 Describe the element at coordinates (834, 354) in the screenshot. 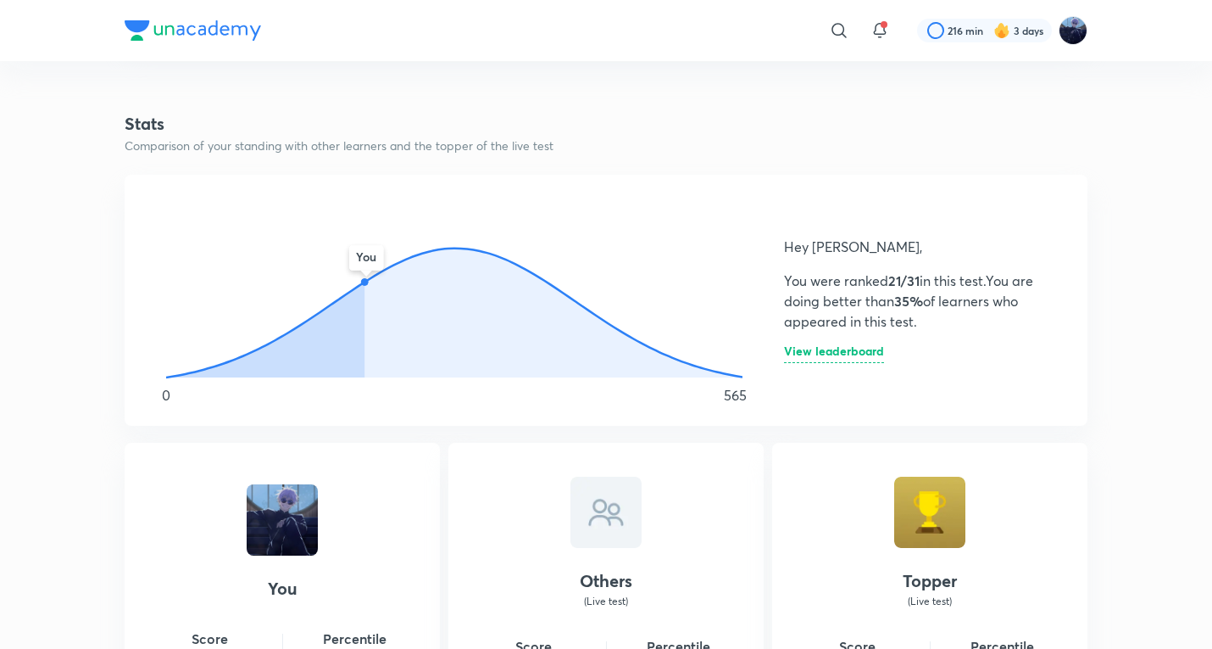

I see `h6: View leaderboard` at that location.